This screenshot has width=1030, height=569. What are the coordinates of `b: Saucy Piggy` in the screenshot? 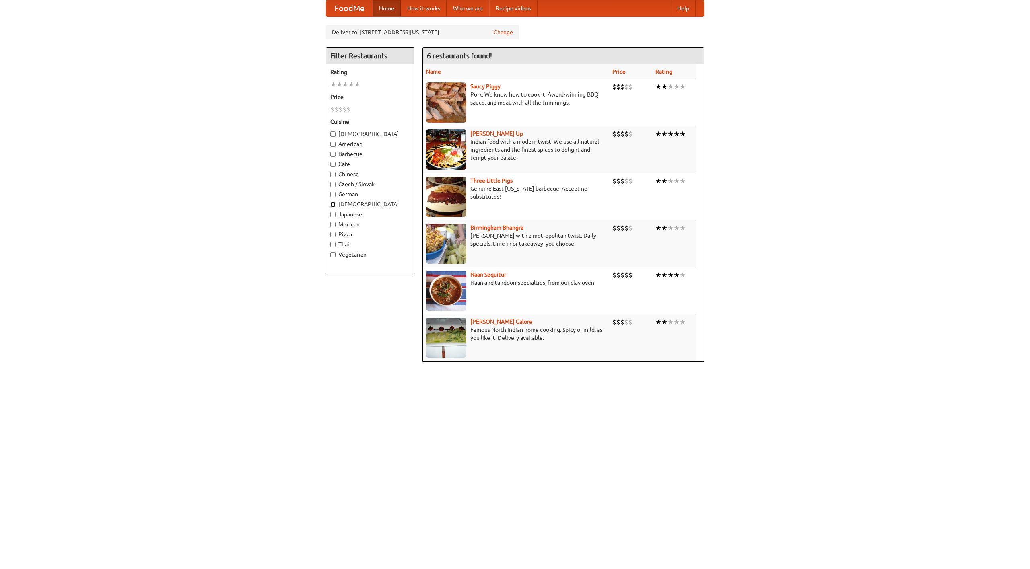 It's located at (485, 87).